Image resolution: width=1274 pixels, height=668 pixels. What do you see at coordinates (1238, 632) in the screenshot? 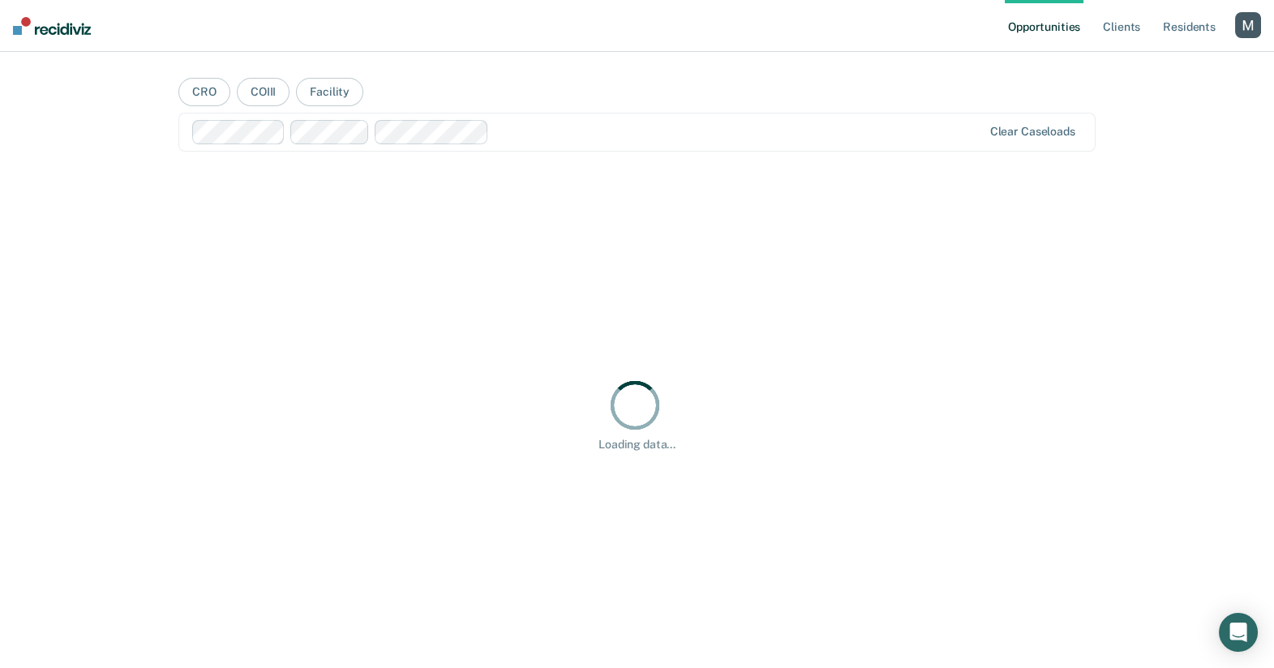
I see `div: Open Intercom Messenger` at bounding box center [1238, 632].